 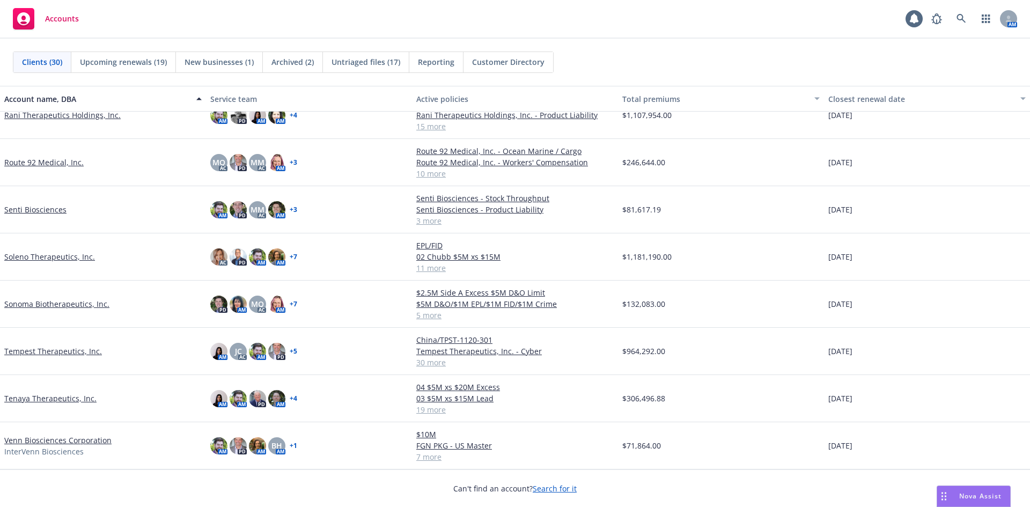 I want to click on a: $10M, so click(x=515, y=434).